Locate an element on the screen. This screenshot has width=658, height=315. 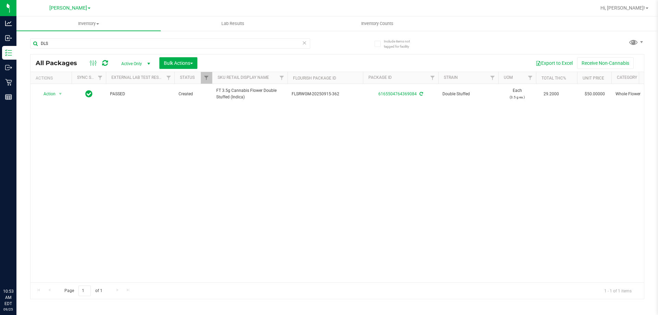
span: Clear is located at coordinates (304, 43).